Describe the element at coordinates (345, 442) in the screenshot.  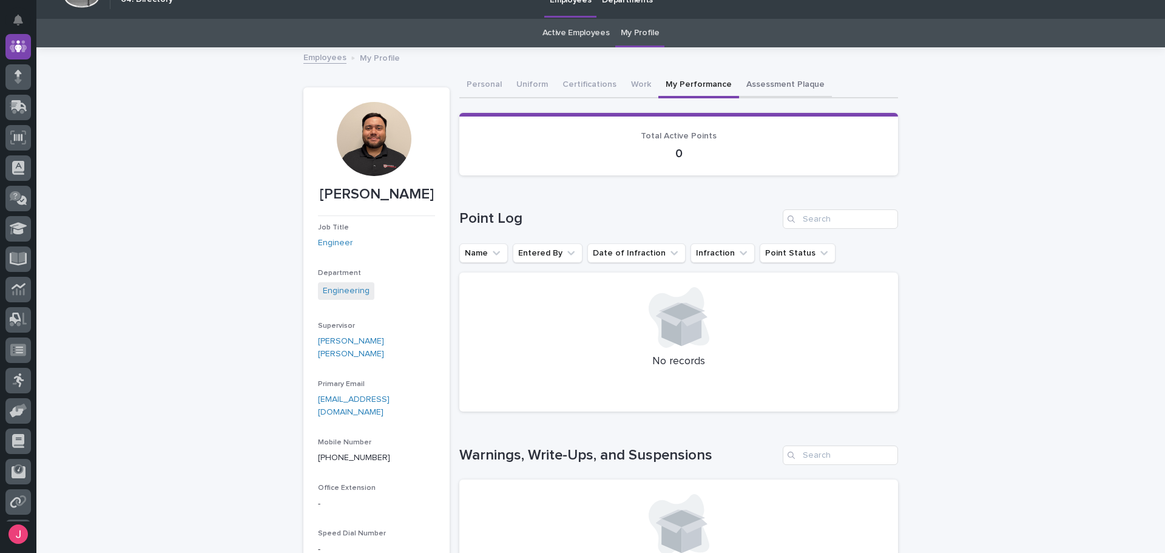
I see `span: Mobile Number` at that location.